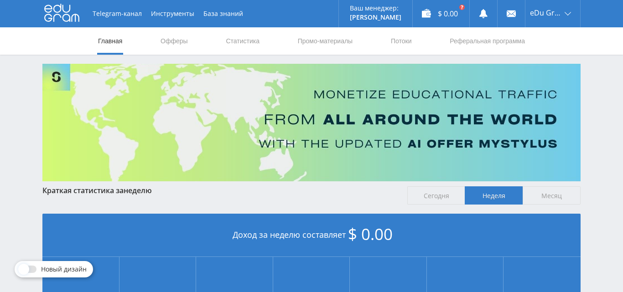  Describe the element at coordinates (436, 196) in the screenshot. I see `span: Сегодня` at that location.